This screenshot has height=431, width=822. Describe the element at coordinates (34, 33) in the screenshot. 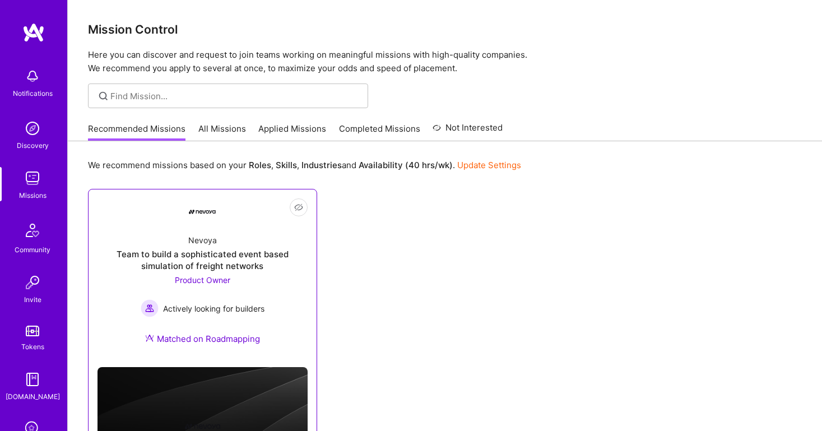

I see `img: logo` at that location.